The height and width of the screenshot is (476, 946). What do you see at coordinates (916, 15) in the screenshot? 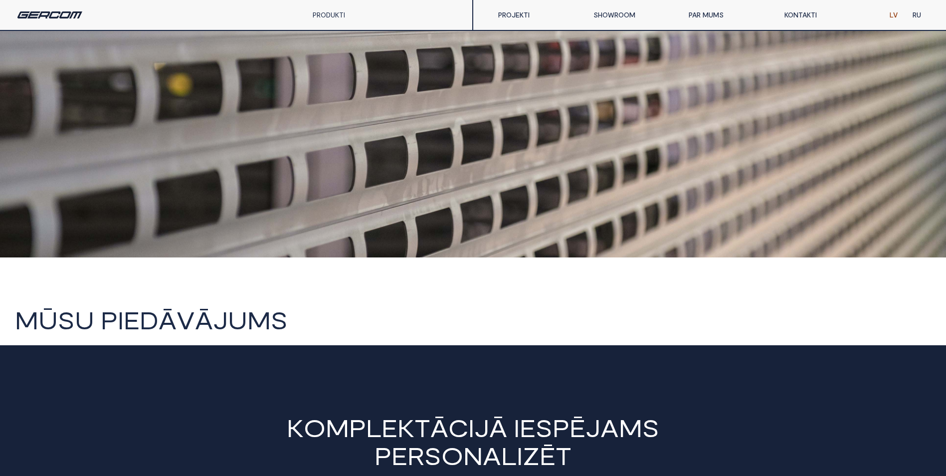
I see `a: RU` at bounding box center [916, 15].